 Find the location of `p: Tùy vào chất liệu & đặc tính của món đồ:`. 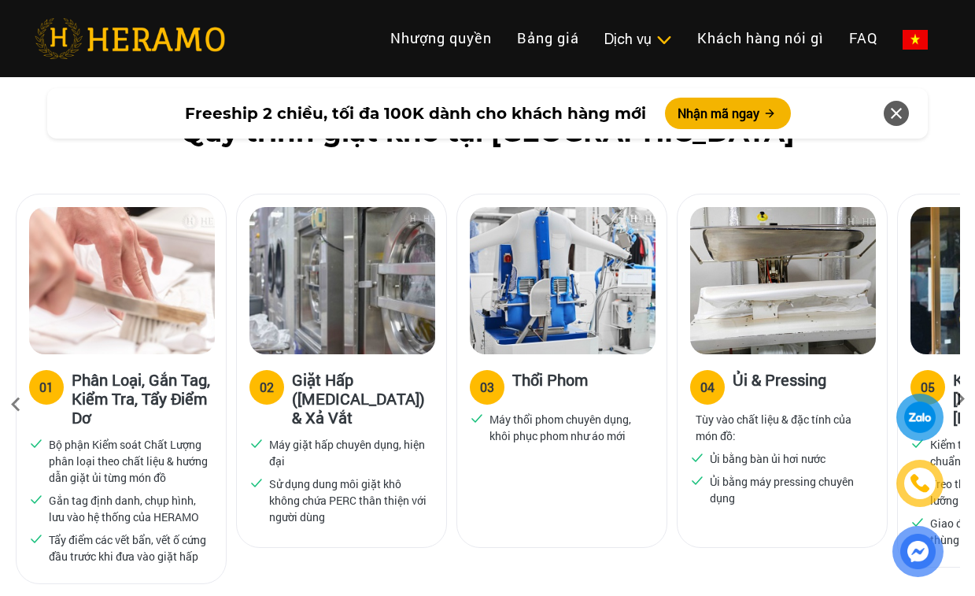

p: Tùy vào chất liệu & đặc tính của món đồ: is located at coordinates (782, 427).